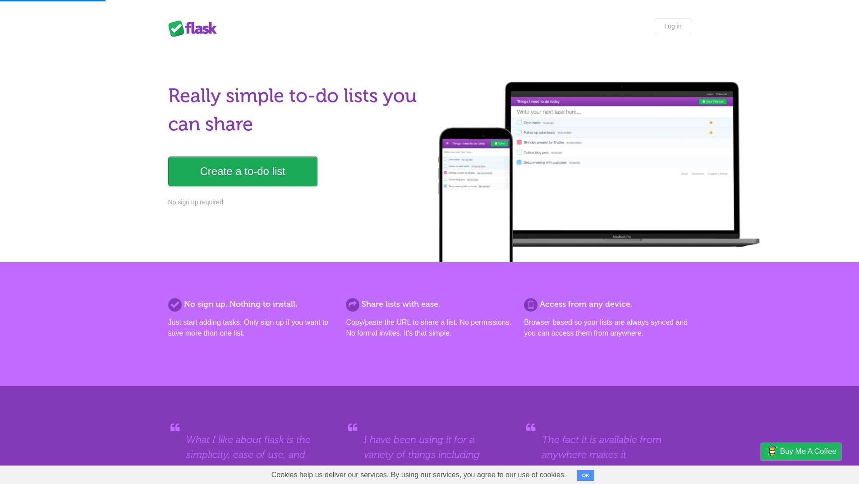 This screenshot has width=859, height=484. I want to click on a: Log in, so click(673, 26).